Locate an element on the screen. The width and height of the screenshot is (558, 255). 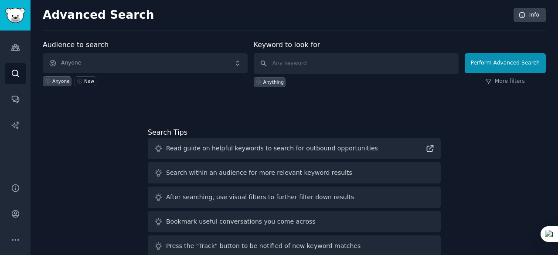
a: More filters is located at coordinates (505, 82).